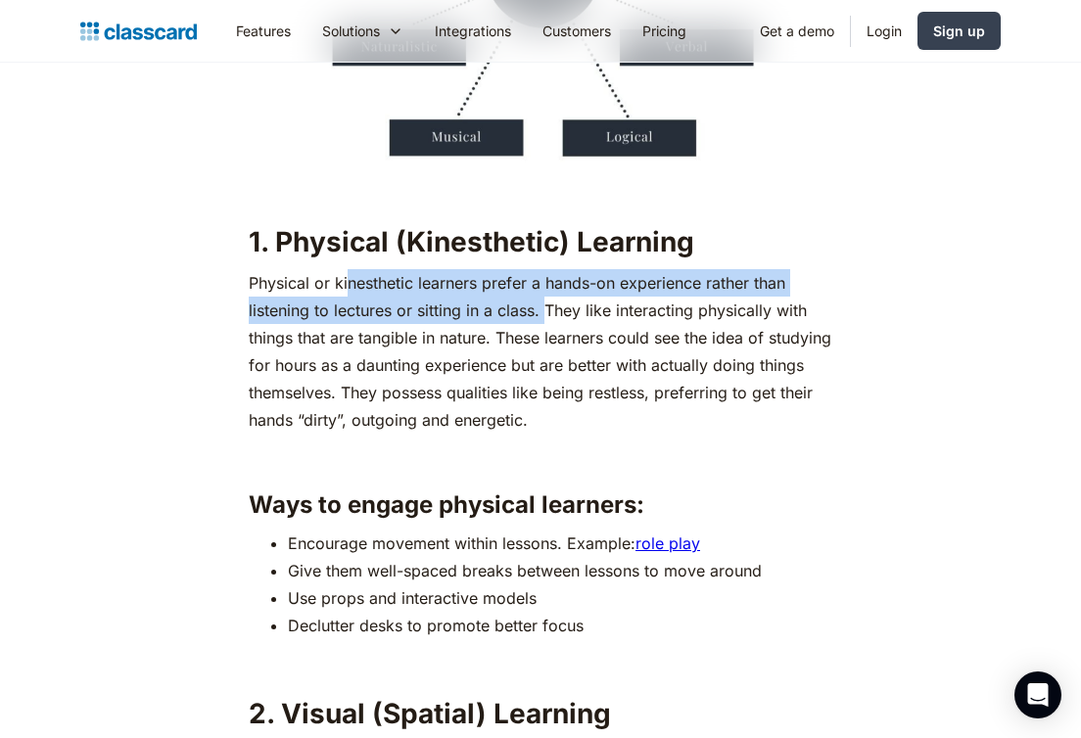  What do you see at coordinates (667, 543) in the screenshot?
I see `a: role play` at bounding box center [667, 543].